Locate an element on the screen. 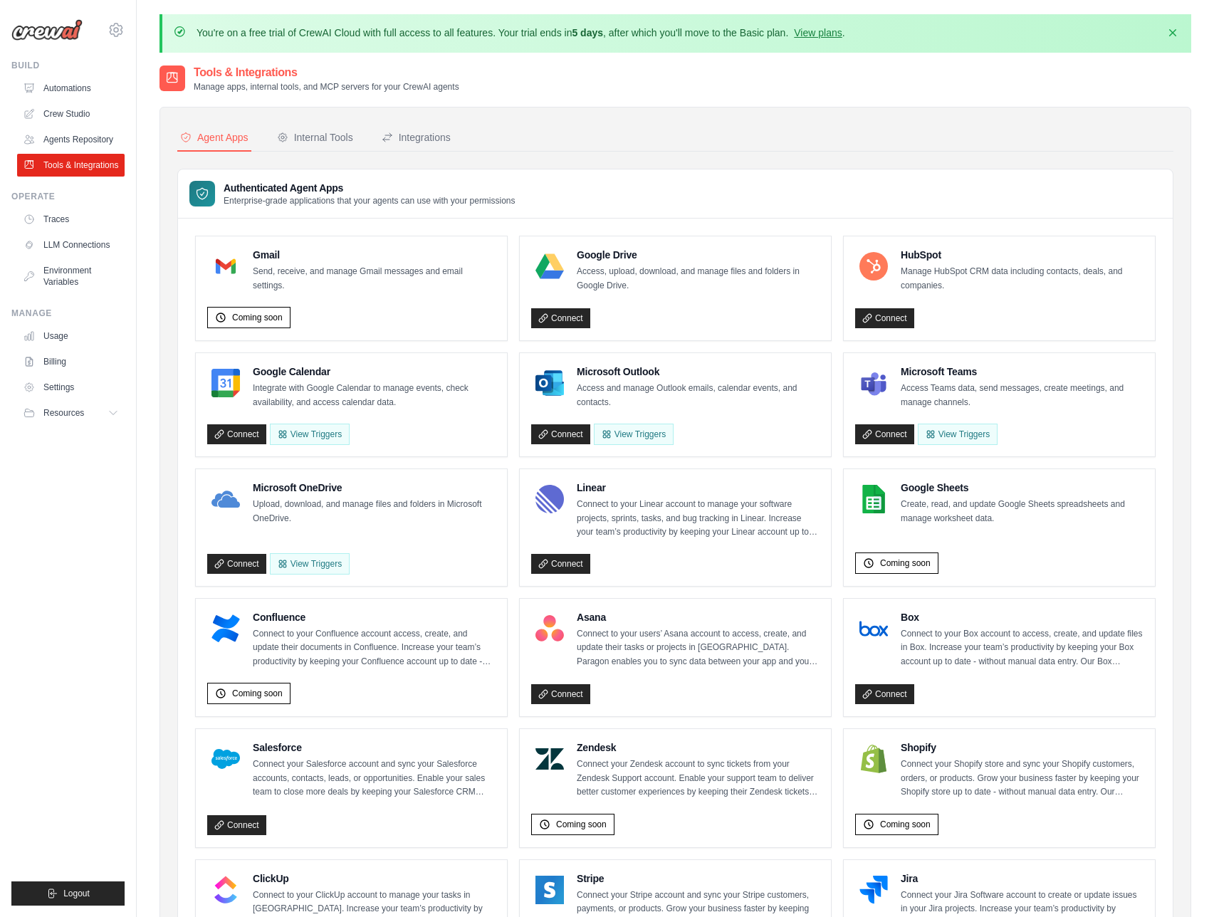 Image resolution: width=1214 pixels, height=917 pixels. img: Asana Logo is located at coordinates (550, 629).